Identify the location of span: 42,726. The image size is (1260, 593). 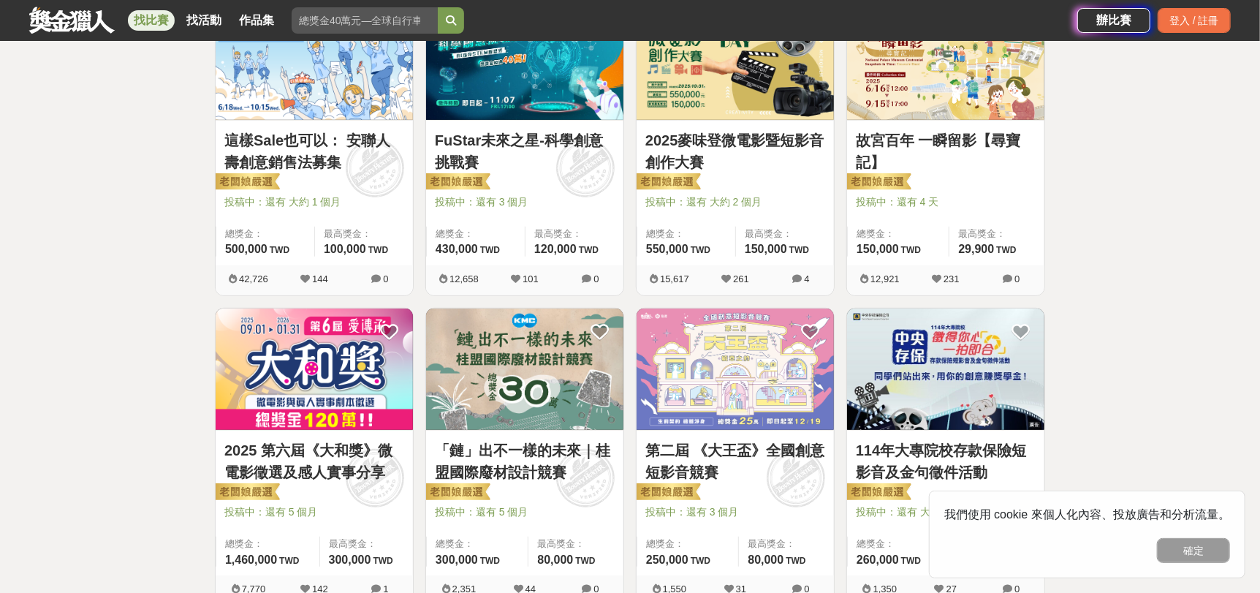
(254, 278).